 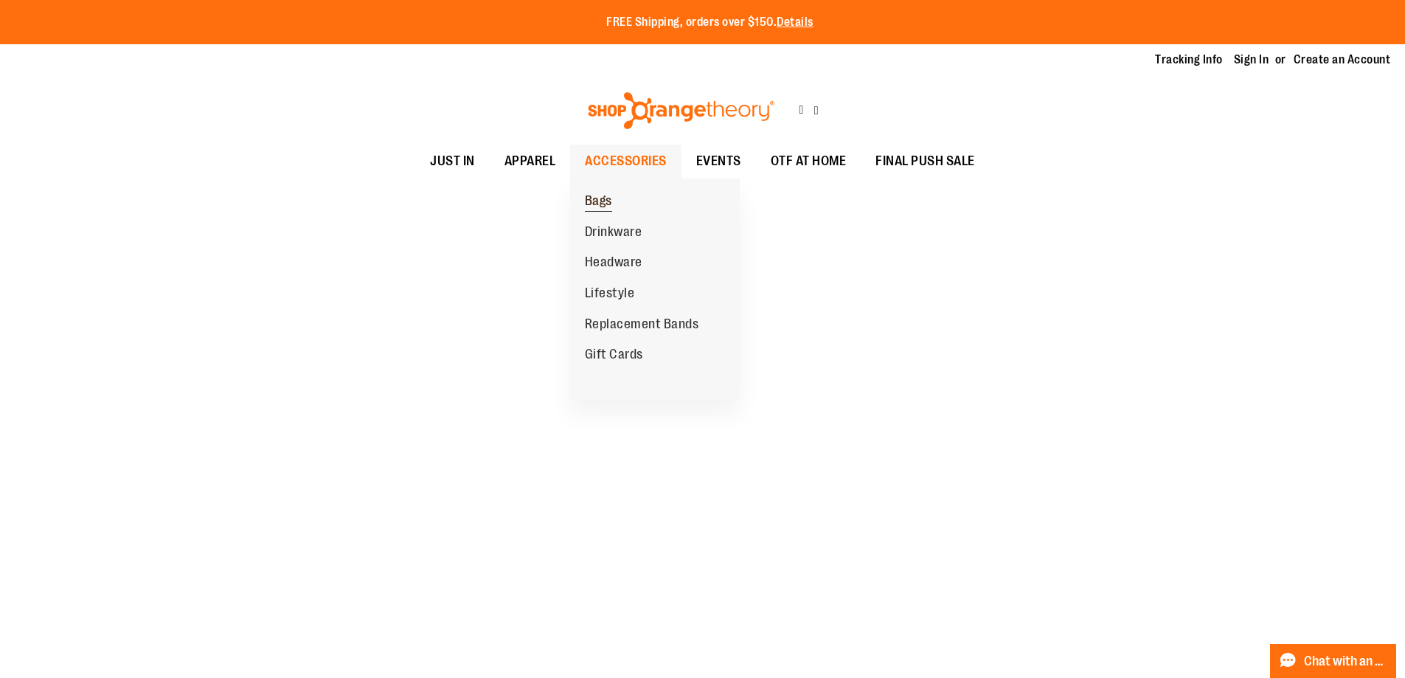 I want to click on a: Create an Account, so click(x=1342, y=60).